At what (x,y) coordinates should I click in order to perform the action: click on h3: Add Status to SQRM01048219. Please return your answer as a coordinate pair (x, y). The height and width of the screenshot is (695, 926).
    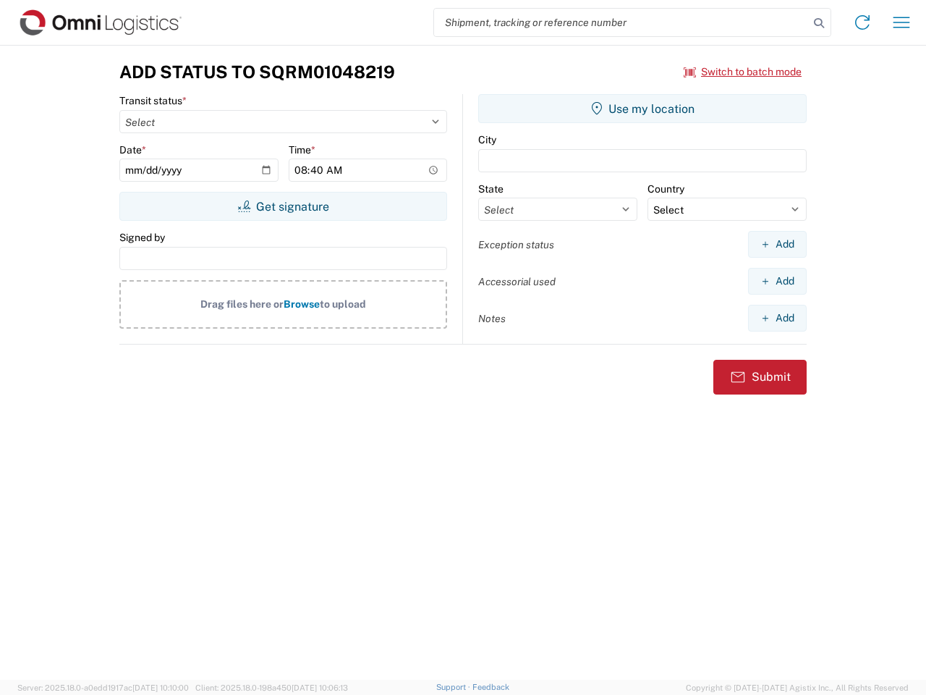
    Looking at the image, I should click on (257, 72).